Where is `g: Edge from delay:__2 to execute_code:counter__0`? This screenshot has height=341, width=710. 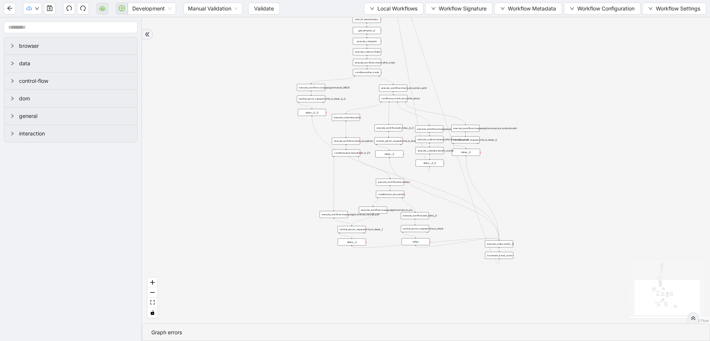
g: Edge from delay:__2 to execute_code:counter__0 is located at coordinates (425, 243).